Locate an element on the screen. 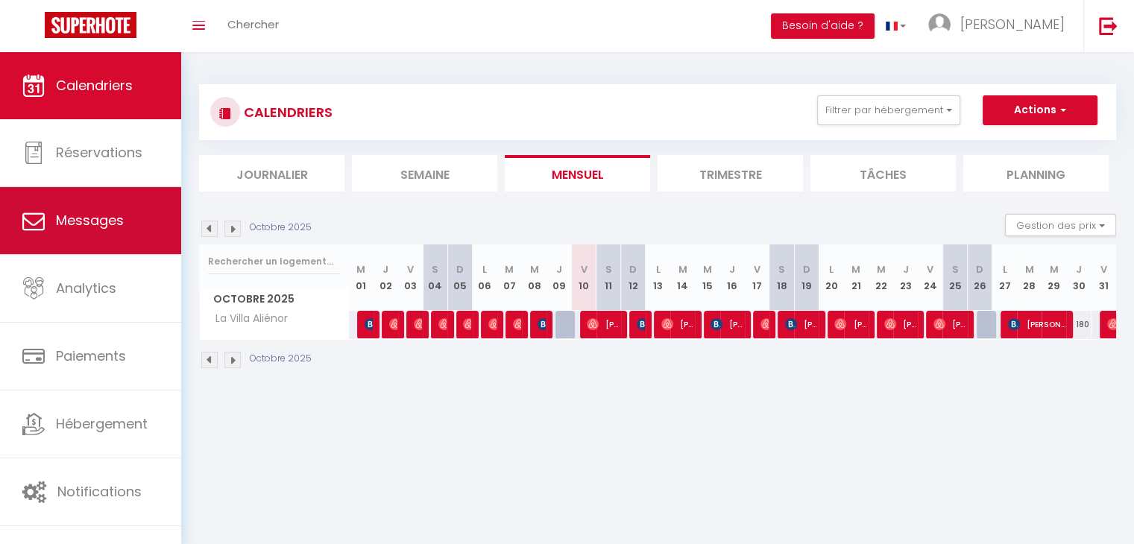  th: 20 is located at coordinates (830, 277).